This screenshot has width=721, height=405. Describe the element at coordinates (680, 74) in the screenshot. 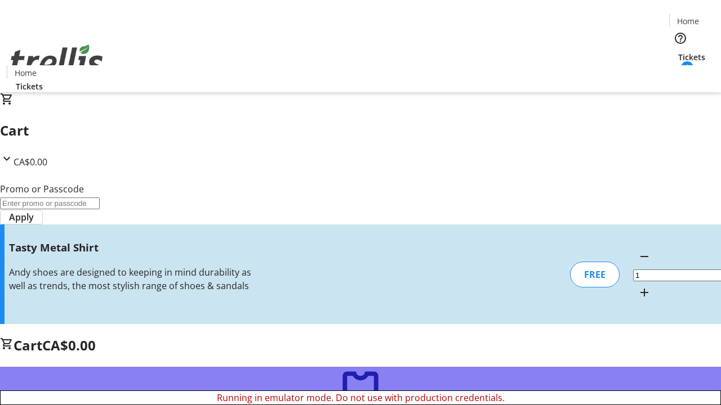

I see `button: Cart` at that location.